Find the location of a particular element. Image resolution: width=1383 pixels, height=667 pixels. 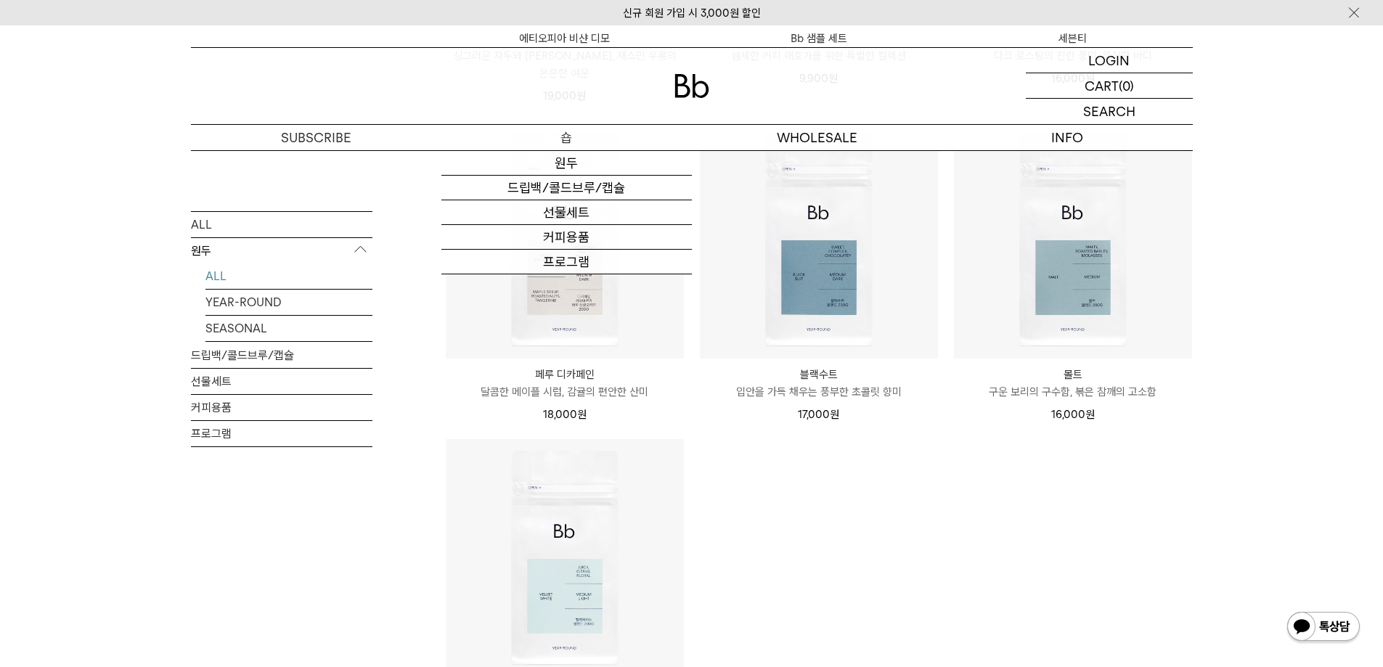

p: INFO is located at coordinates (1067, 137).